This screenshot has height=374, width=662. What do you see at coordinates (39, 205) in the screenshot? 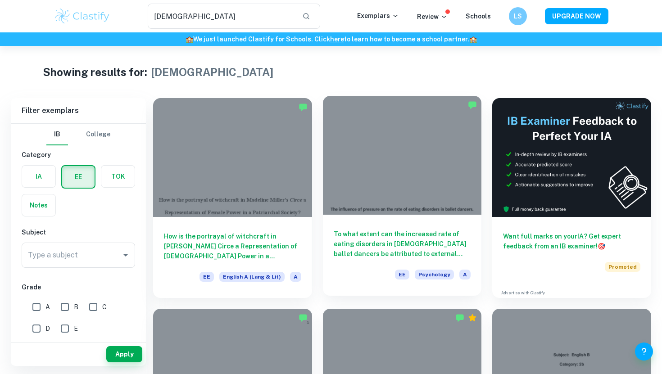
I see `button: Notes` at bounding box center [39, 205].